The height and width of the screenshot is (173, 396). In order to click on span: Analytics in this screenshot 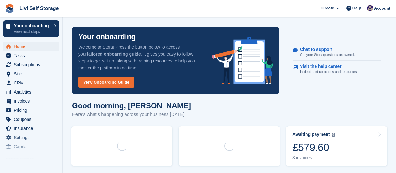, I will do `click(33, 92)`.